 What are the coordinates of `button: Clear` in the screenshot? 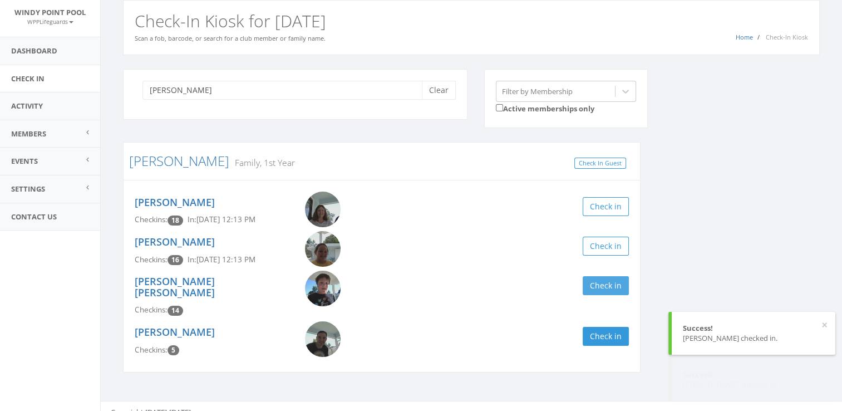 It's located at (439, 90).